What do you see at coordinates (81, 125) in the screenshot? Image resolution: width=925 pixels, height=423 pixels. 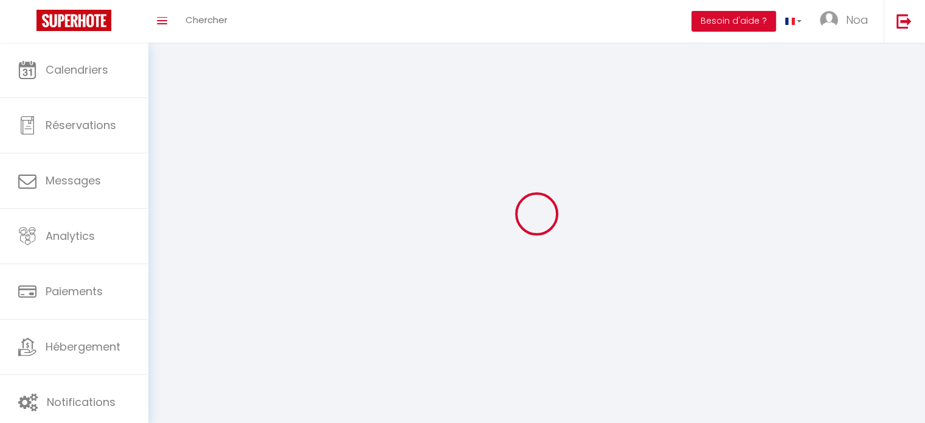 I see `span: Réservations` at bounding box center [81, 125].